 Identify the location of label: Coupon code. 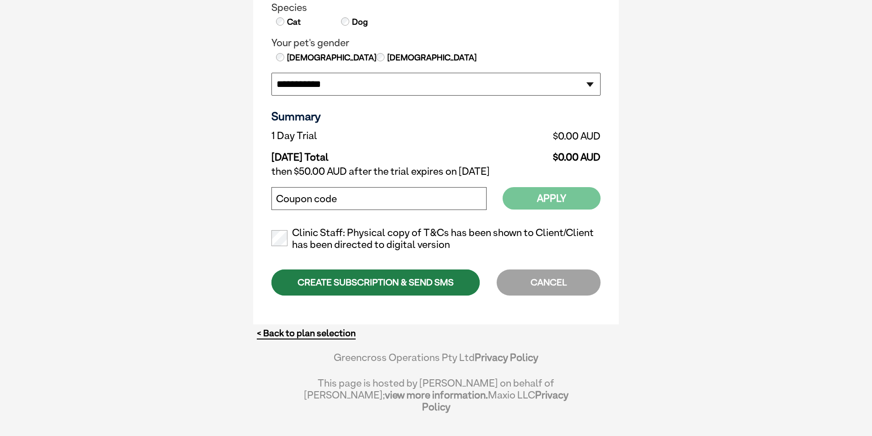
(306, 199).